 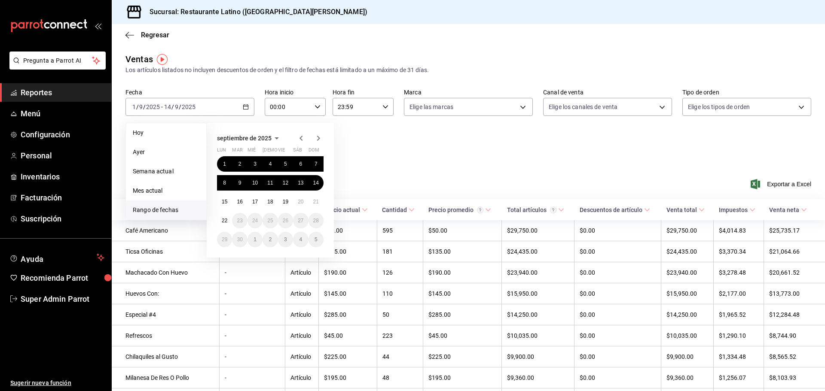 What do you see at coordinates (681, 210) in the screenshot?
I see `div: Venta total` at bounding box center [681, 210].